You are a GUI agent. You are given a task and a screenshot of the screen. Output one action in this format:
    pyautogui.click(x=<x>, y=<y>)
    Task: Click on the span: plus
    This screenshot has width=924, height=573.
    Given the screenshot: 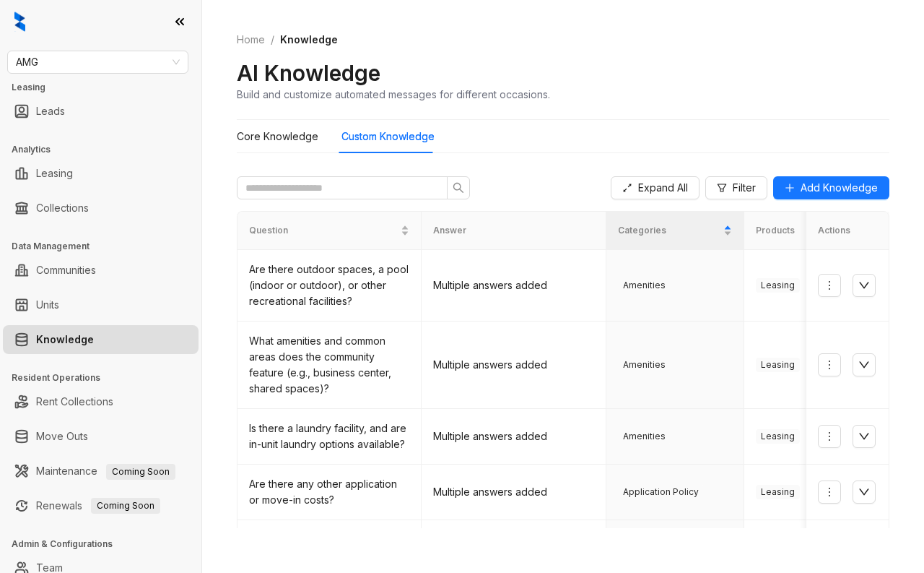 What is the action you would take?
    pyautogui.click(x=790, y=188)
    